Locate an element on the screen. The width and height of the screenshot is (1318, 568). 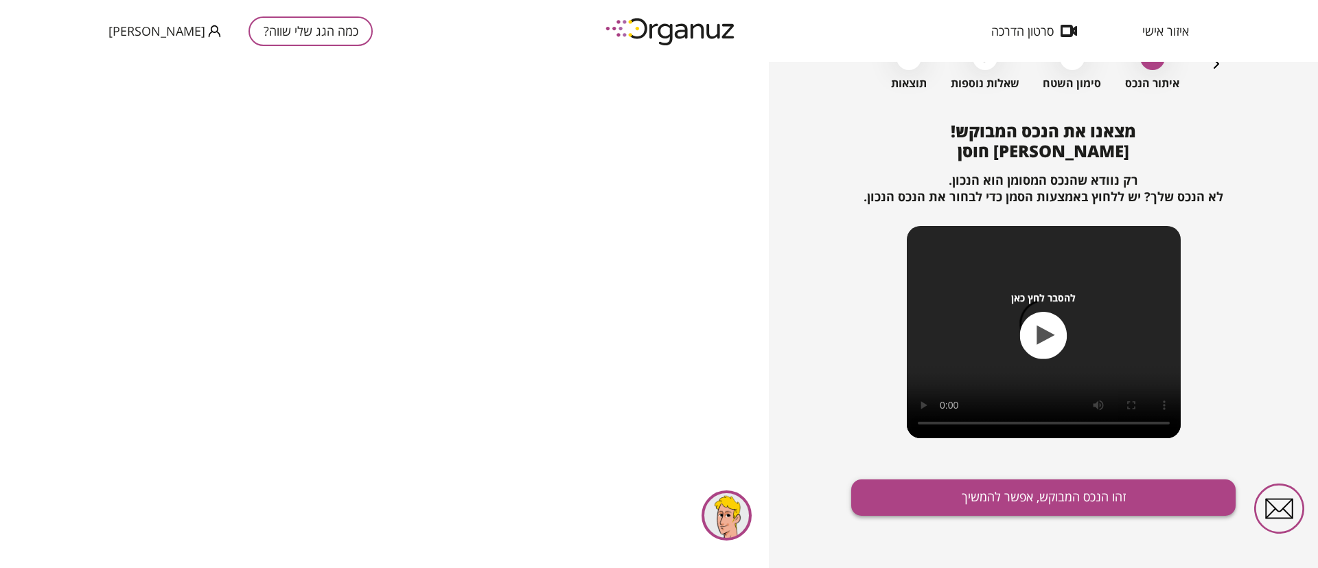
img: logo is located at coordinates (671, 31).